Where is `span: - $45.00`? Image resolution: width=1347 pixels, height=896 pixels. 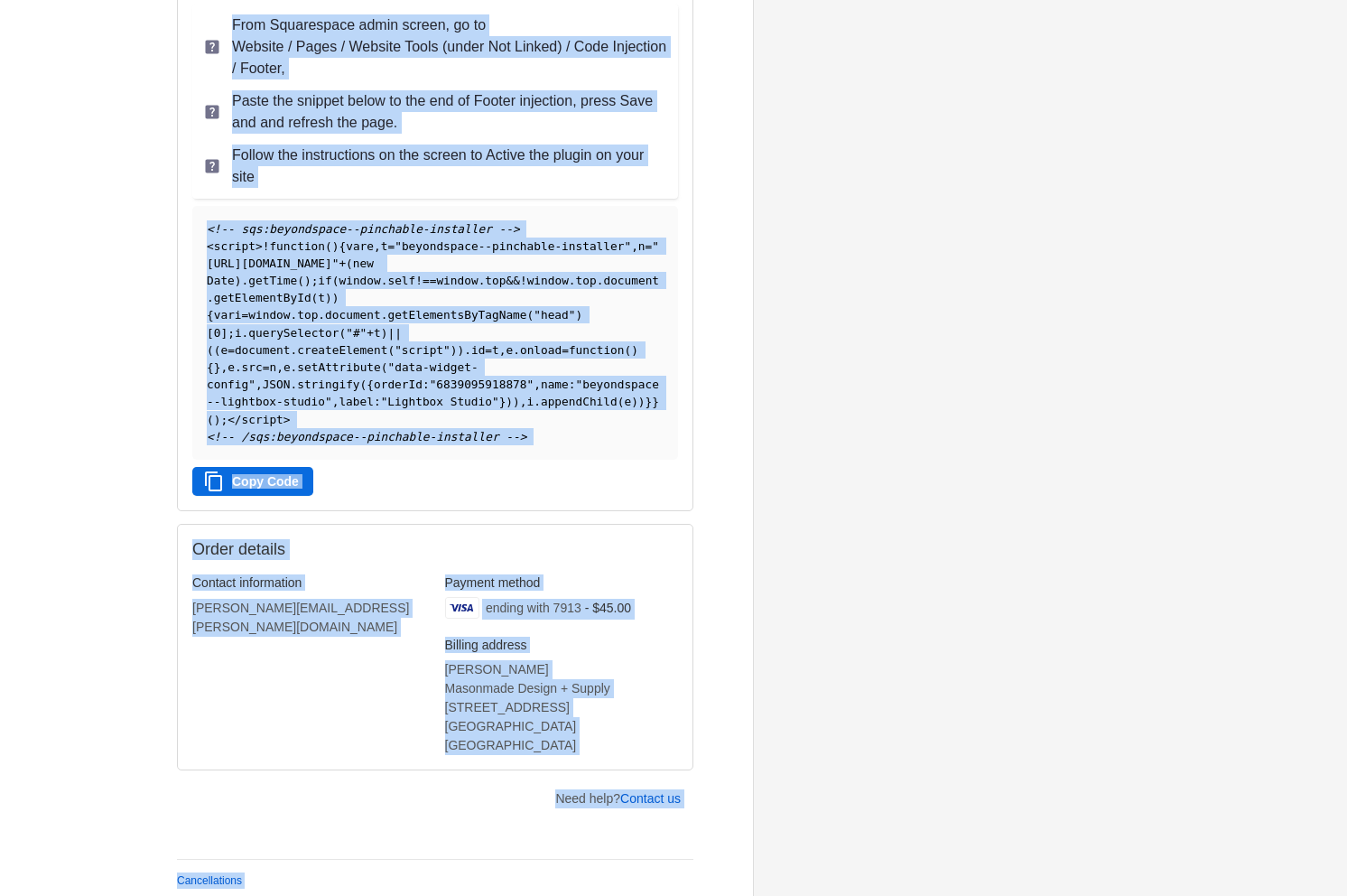
span: - $45.00 is located at coordinates (608, 608).